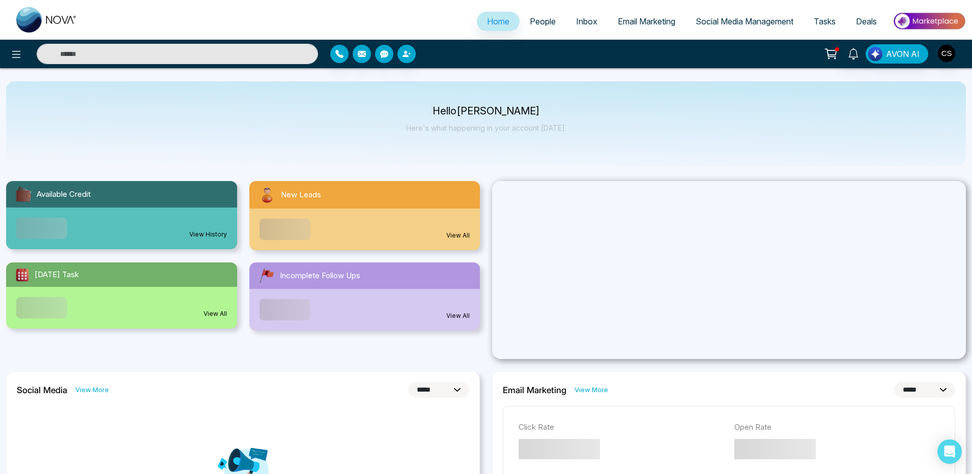  What do you see at coordinates (498, 21) in the screenshot?
I see `a: Home` at bounding box center [498, 21].